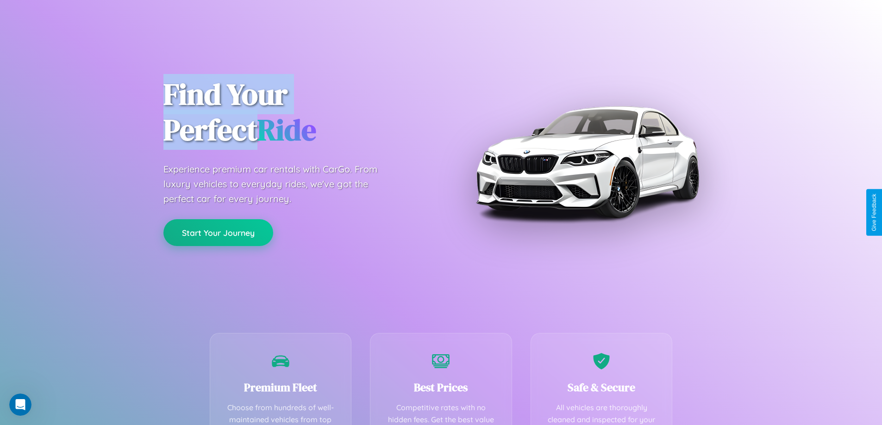  Describe the element at coordinates (587, 162) in the screenshot. I see `img: Premium BMW car rental vehicle` at that location.